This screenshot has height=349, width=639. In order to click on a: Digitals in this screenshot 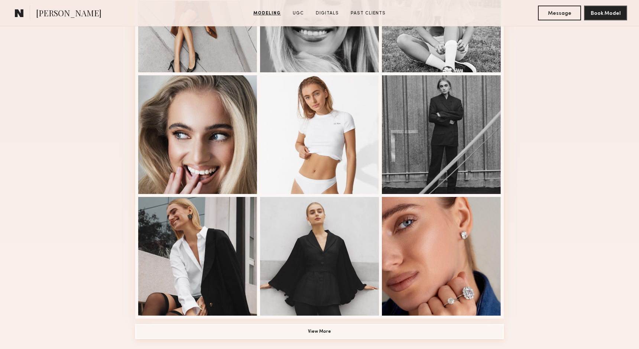, I will do `click(327, 13)`.